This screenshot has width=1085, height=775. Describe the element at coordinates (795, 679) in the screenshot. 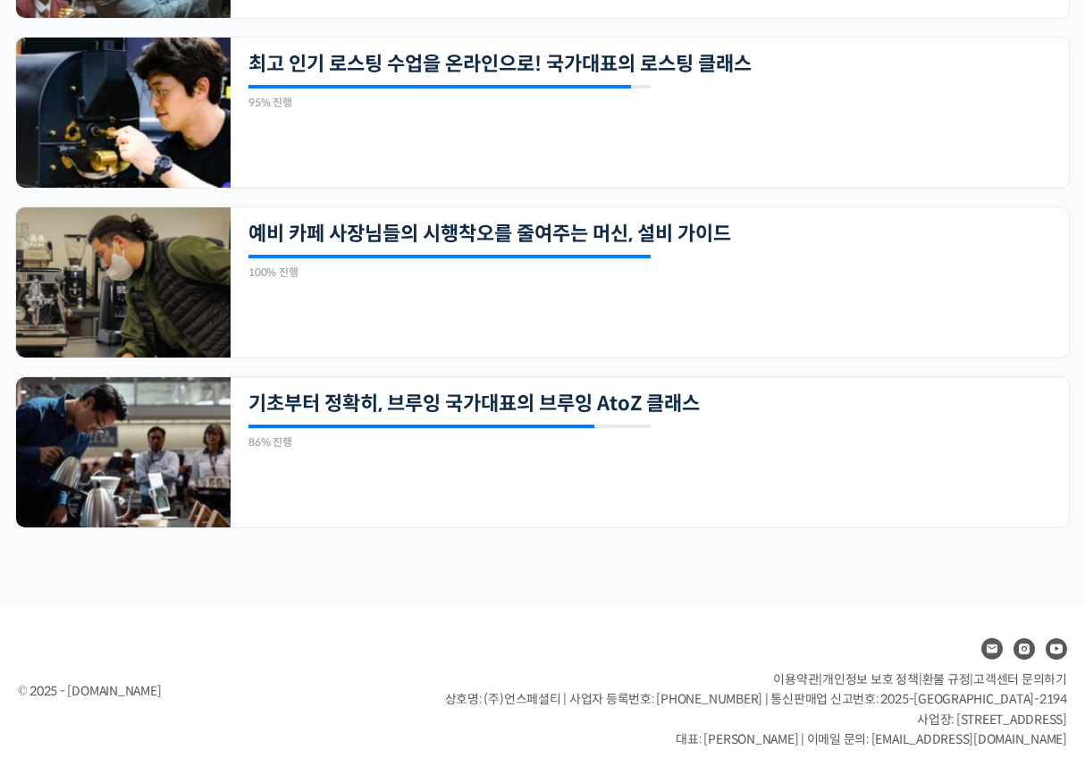

I see `a: 이용약관` at that location.